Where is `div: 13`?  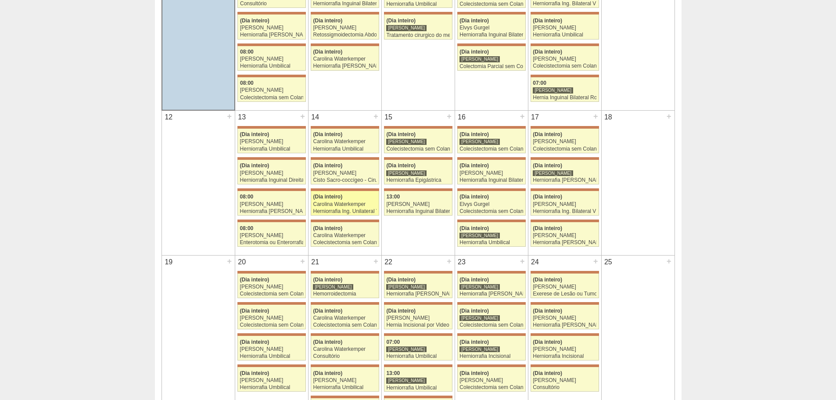
div: 13 is located at coordinates (242, 117).